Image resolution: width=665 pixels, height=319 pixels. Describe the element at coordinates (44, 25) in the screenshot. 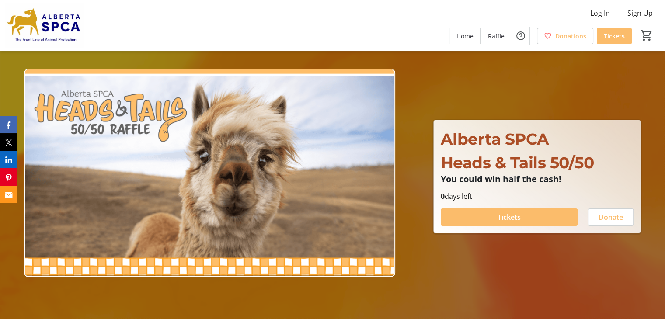

I see `img: Alberta SPCA's Logo` at that location.